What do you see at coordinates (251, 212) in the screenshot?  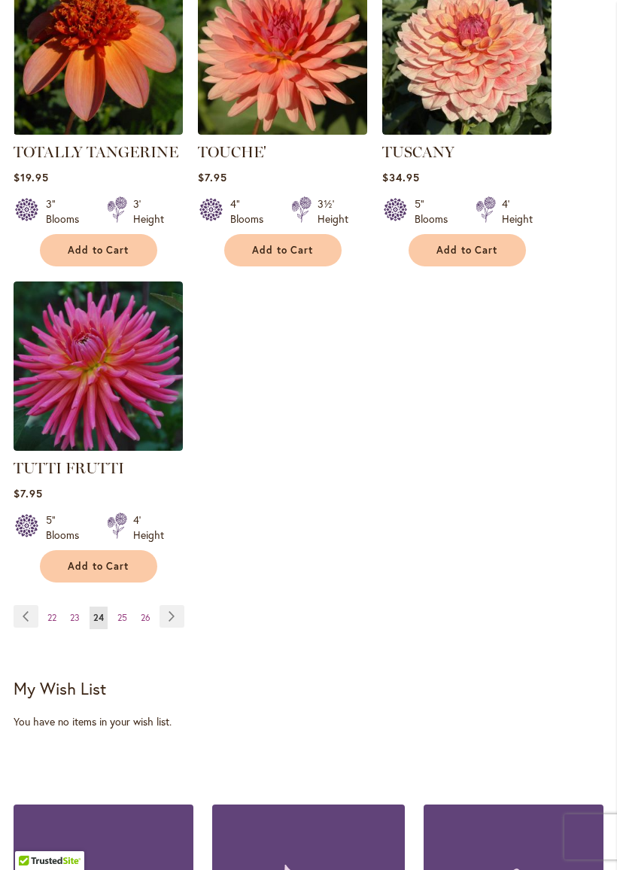 I see `div: 4" Blooms` at bounding box center [251, 212].